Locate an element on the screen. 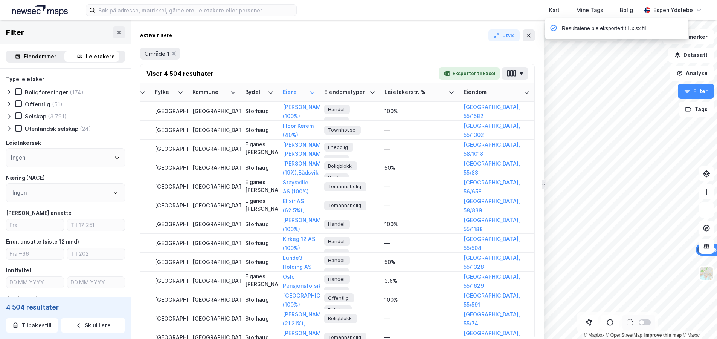 The width and height of the screenshot is (717, 339). div: Boligforeninger is located at coordinates (46, 92).